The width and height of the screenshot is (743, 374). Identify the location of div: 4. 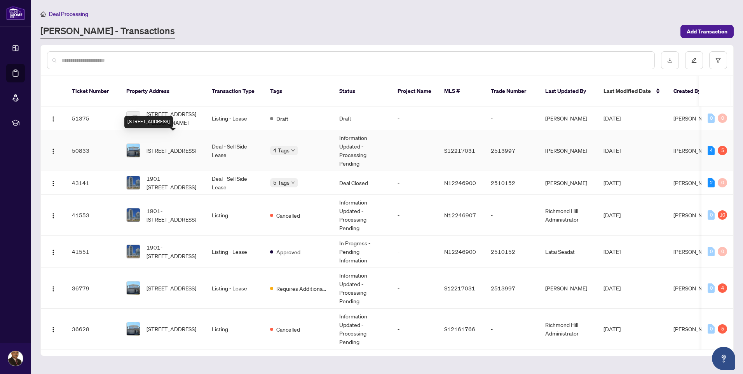
(711, 150).